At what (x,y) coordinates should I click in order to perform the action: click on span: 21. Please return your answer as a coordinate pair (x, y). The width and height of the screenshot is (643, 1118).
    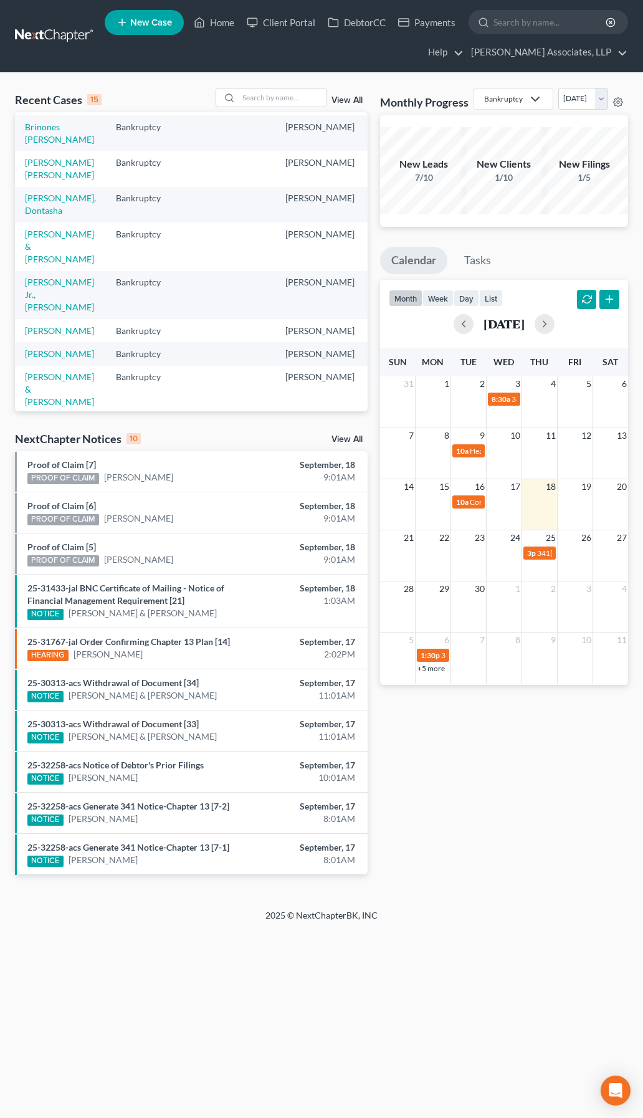
    Looking at the image, I should click on (409, 538).